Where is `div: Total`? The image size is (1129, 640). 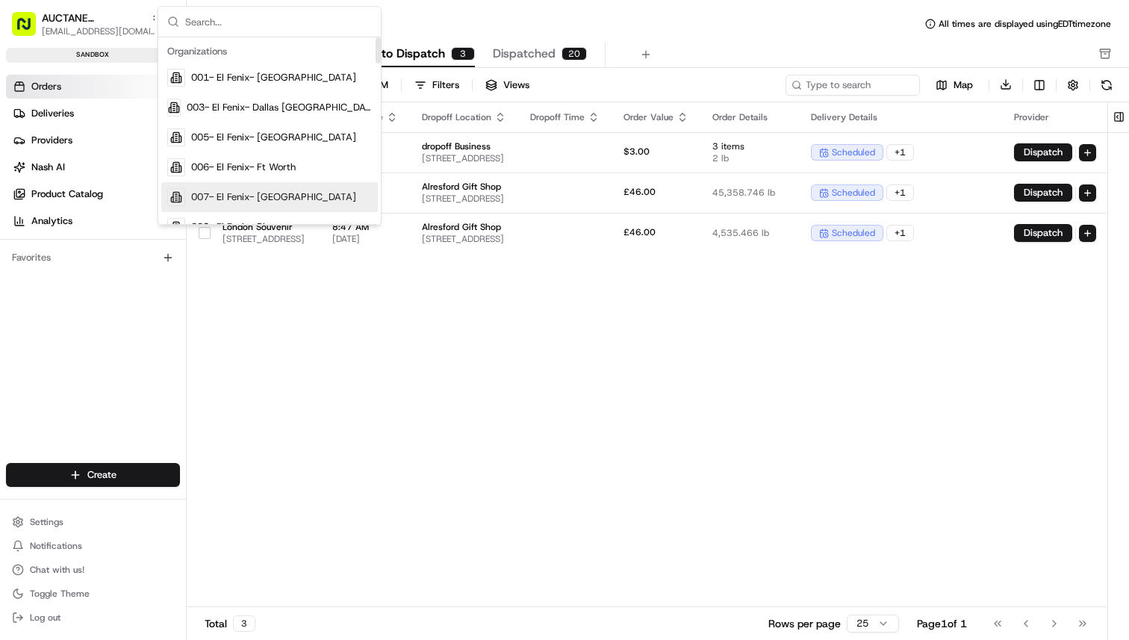 div: Total is located at coordinates (230, 624).